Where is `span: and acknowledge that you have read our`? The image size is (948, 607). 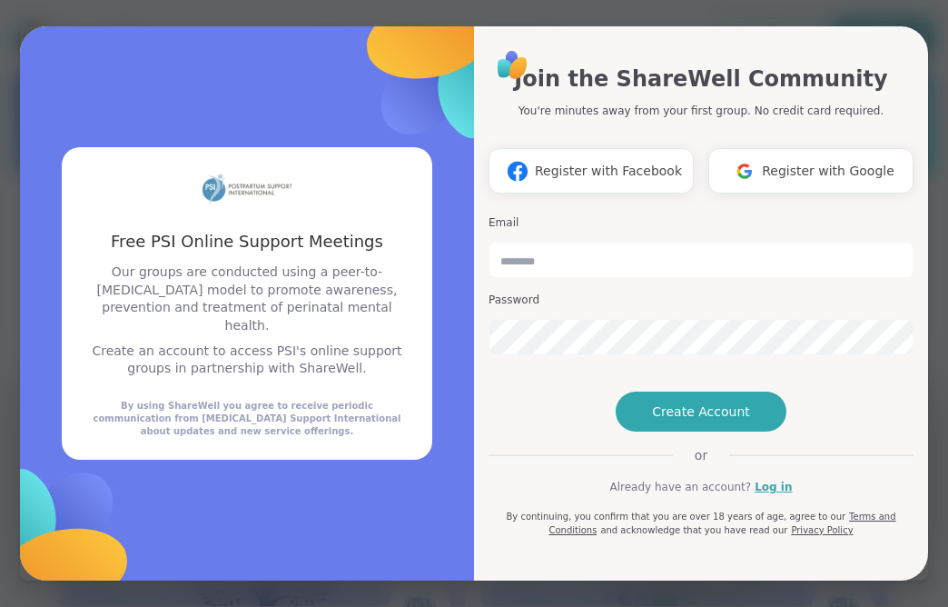
span: and acknowledge that you have read our is located at coordinates (694, 529).